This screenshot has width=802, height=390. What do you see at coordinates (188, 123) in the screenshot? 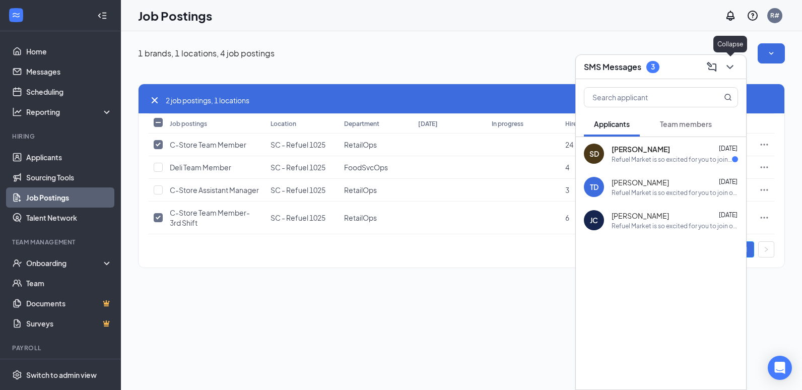
I see `div: Job postings` at bounding box center [188, 123].